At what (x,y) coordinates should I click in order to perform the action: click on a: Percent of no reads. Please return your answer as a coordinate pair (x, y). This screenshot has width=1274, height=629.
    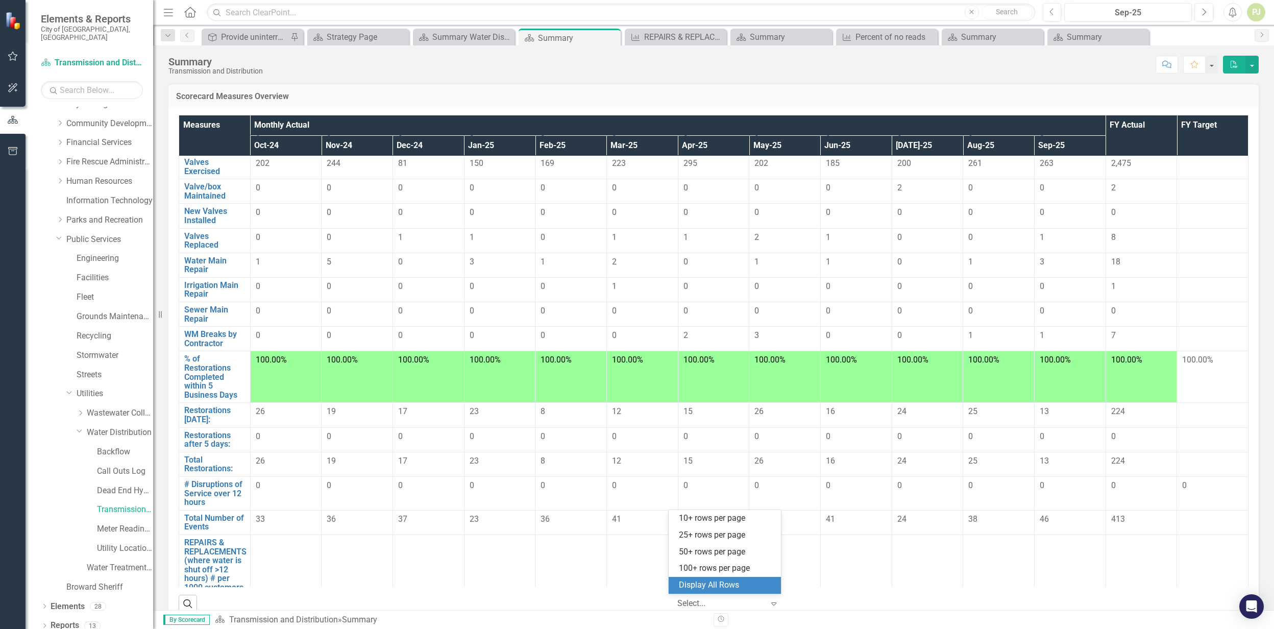
    Looking at the image, I should click on (887, 37).